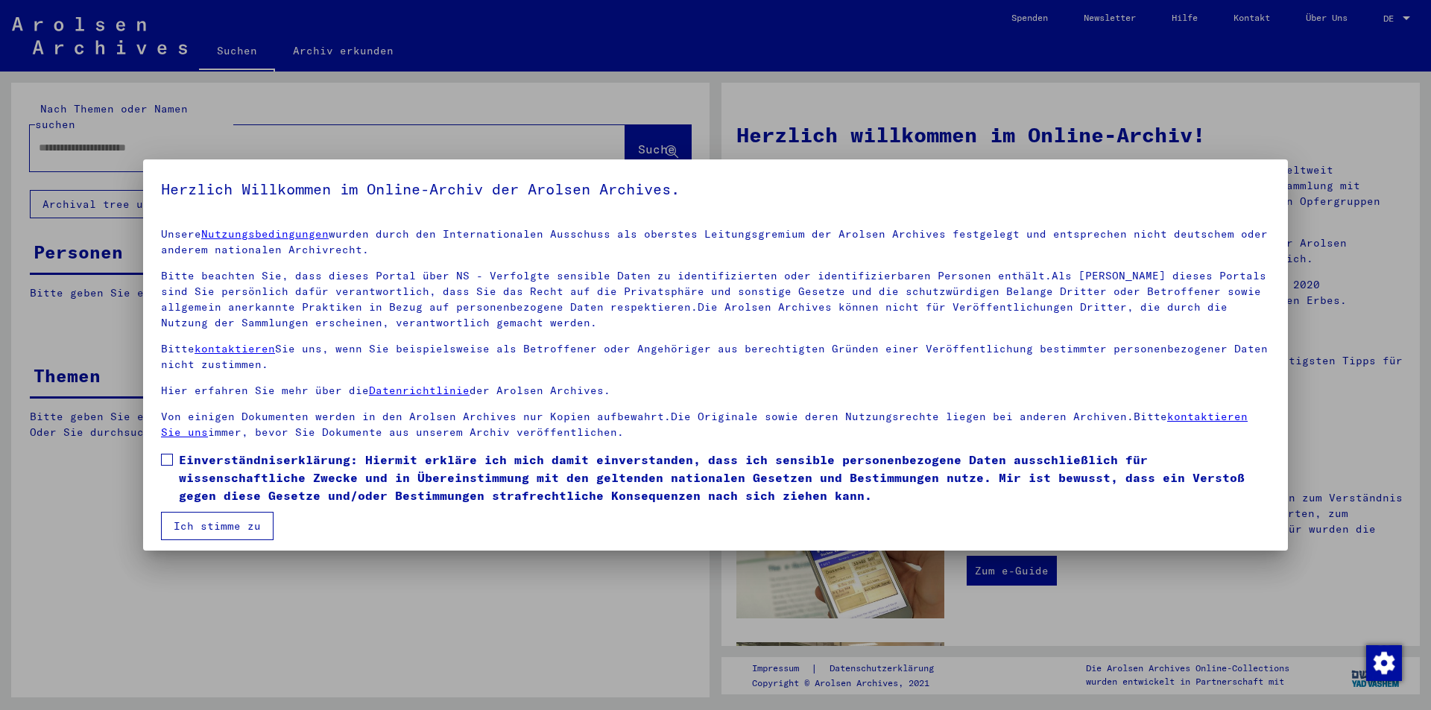 The height and width of the screenshot is (710, 1431). What do you see at coordinates (1383, 663) in the screenshot?
I see `div: Zustimmung ändern` at bounding box center [1383, 663].